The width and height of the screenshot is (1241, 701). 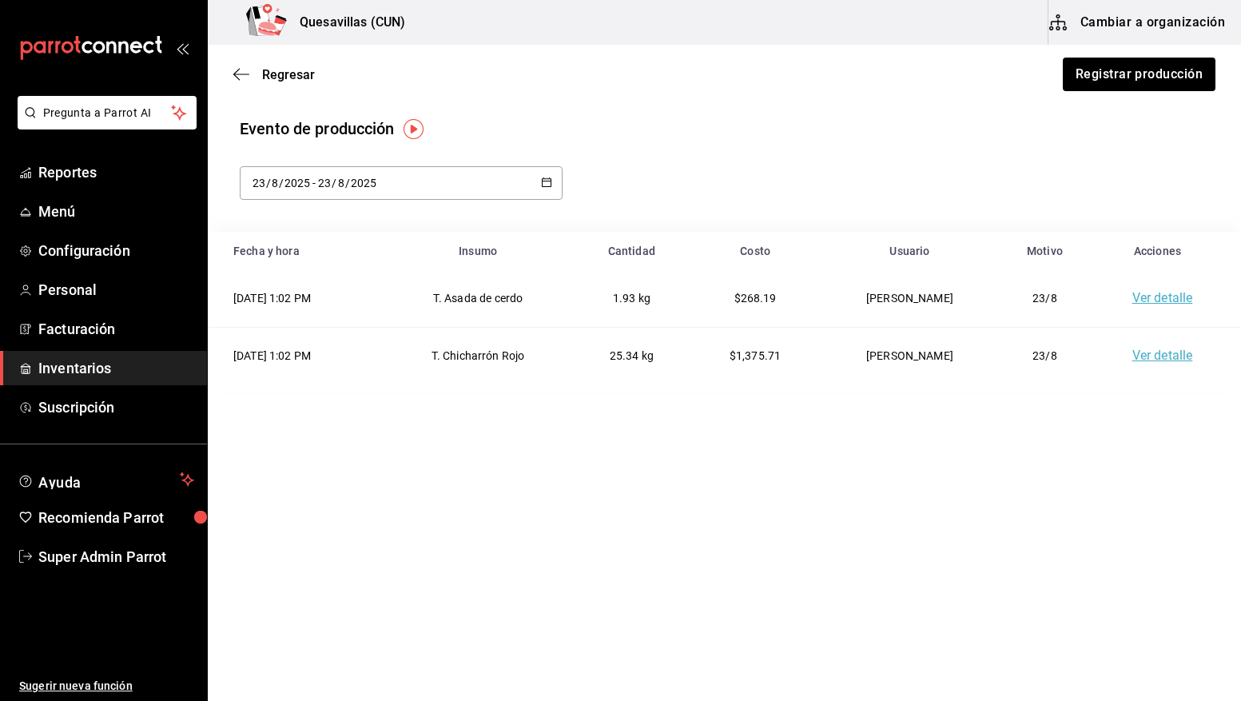 I want to click on button: Regresar, so click(x=274, y=74).